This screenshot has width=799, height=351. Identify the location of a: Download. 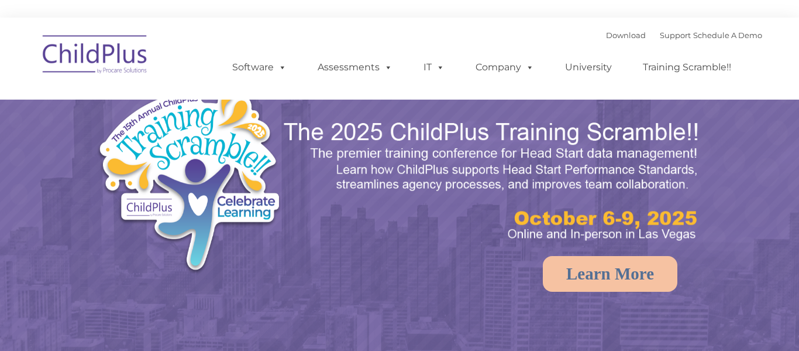
(626, 35).